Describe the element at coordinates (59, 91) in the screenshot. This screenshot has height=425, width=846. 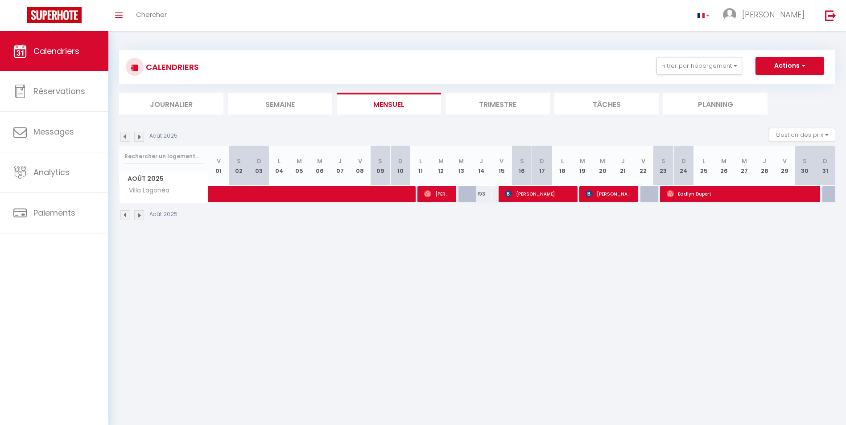
I see `span: Réservations` at that location.